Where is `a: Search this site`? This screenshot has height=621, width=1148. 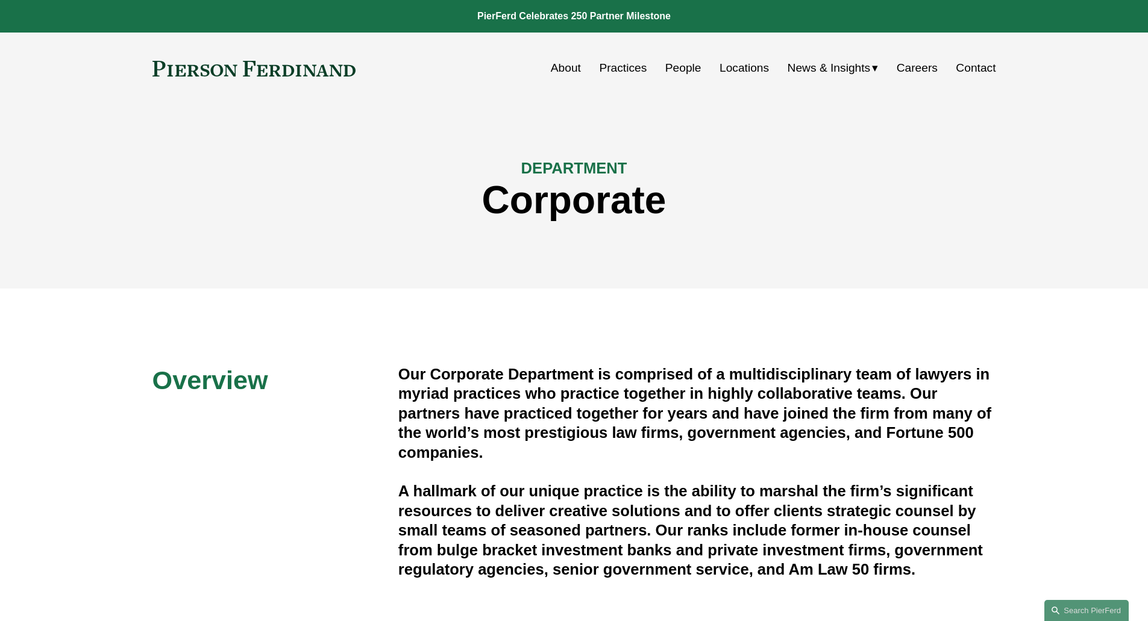
a: Search this site is located at coordinates (1087, 611).